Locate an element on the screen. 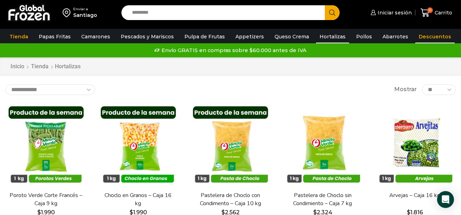 The image size is (461, 215). a: Abarrotes is located at coordinates (396, 37).